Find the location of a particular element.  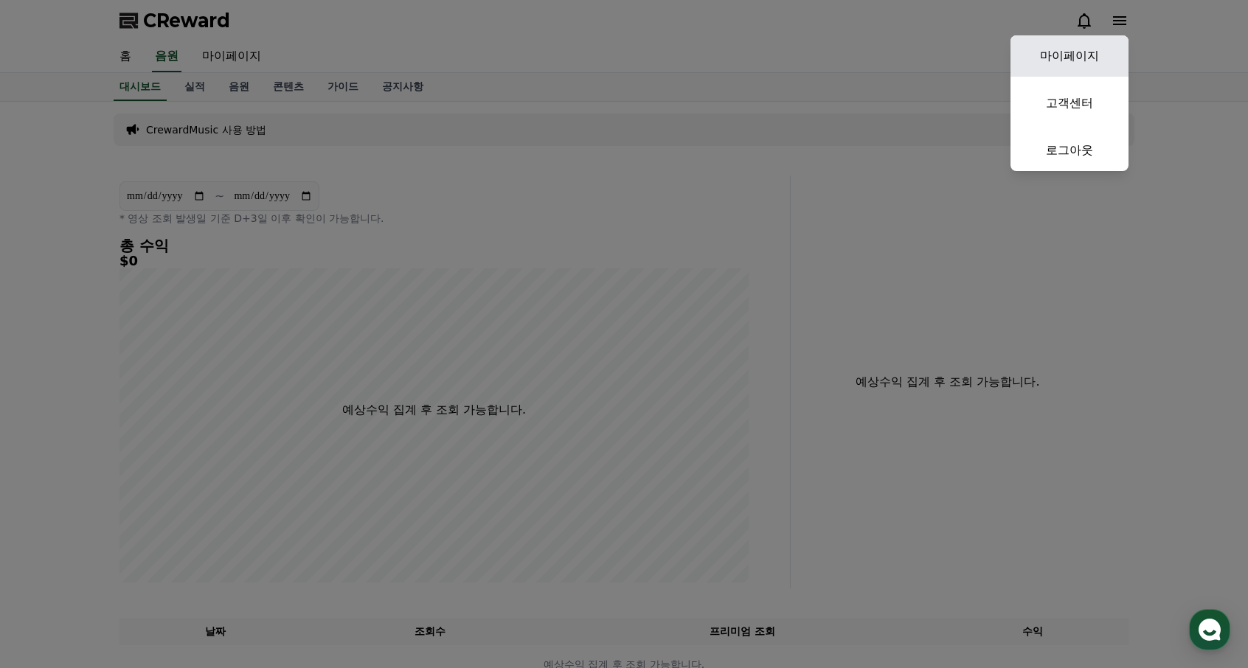

a: 설정 is located at coordinates (237, 486).